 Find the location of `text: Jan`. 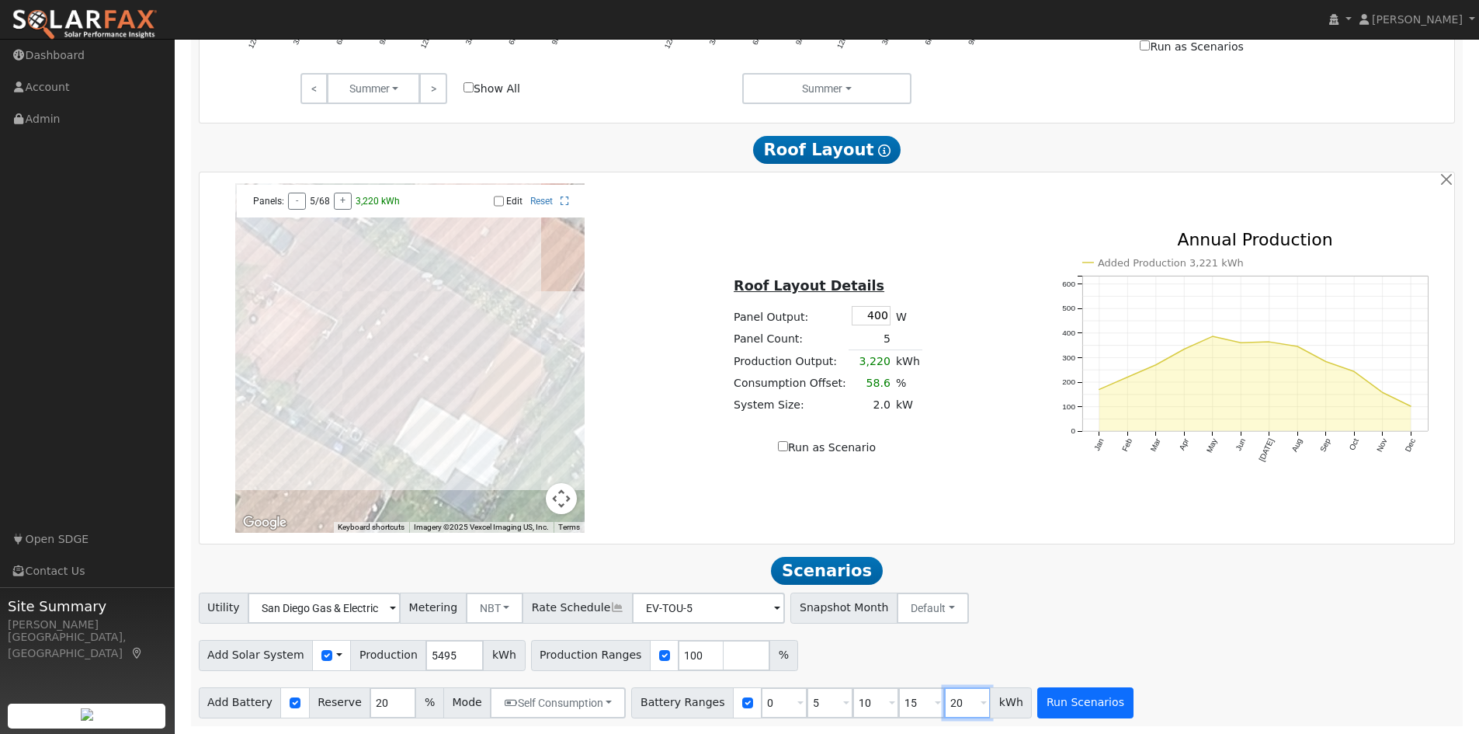

text: Jan is located at coordinates (1098, 444).